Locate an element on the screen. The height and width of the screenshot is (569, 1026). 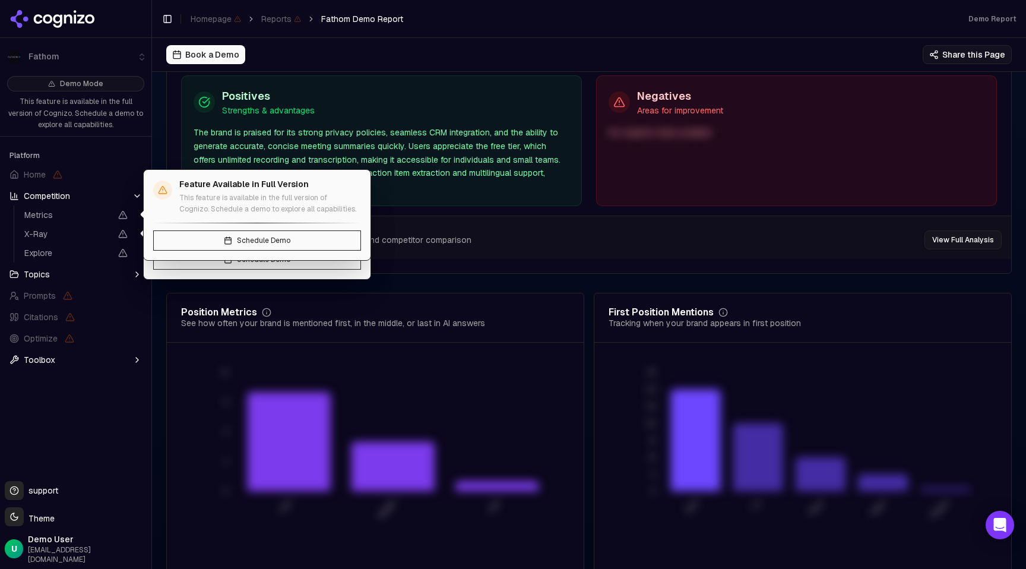
div: Tracking when your brand appears in first position is located at coordinates (705, 323).